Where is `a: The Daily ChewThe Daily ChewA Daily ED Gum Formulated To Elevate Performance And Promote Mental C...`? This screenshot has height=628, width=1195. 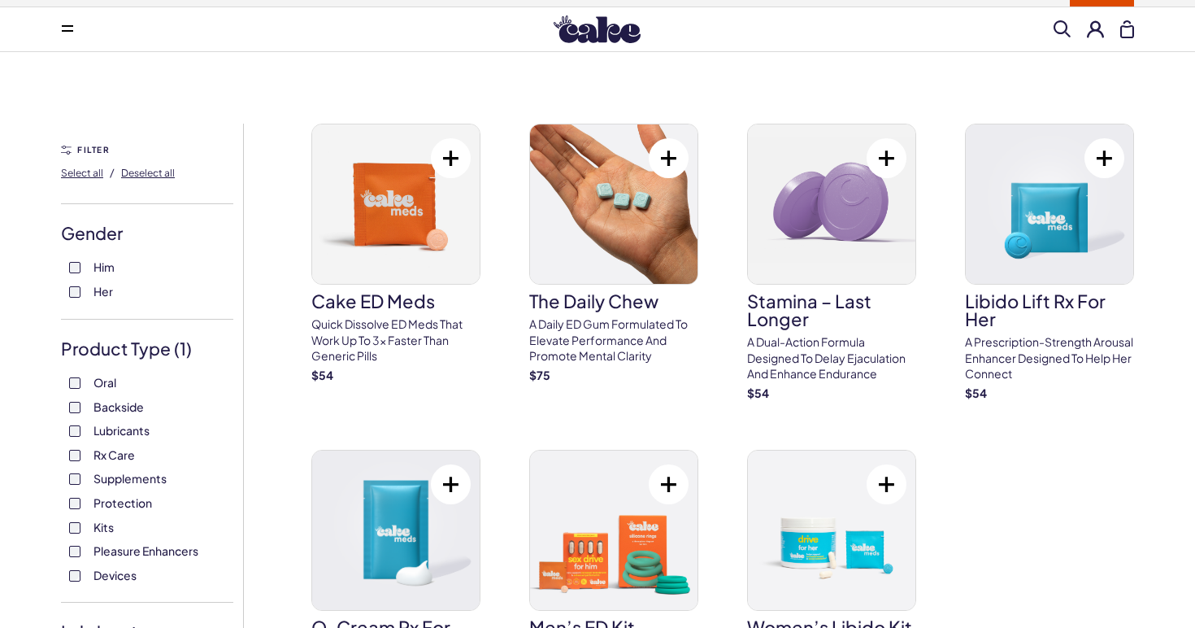
a: The Daily ChewThe Daily ChewA Daily ED Gum Formulated To Elevate Performance And Promote Mental C... is located at coordinates (614, 253).